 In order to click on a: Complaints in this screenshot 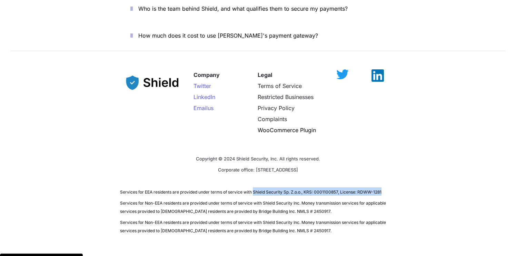, I will do `click(272, 119)`.